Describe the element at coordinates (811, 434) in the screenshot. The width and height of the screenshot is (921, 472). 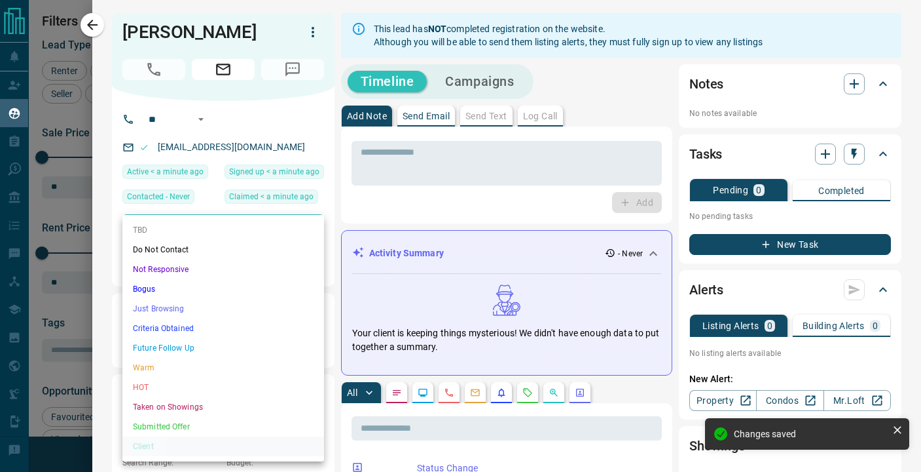
I see `div: Changes saved` at that location.